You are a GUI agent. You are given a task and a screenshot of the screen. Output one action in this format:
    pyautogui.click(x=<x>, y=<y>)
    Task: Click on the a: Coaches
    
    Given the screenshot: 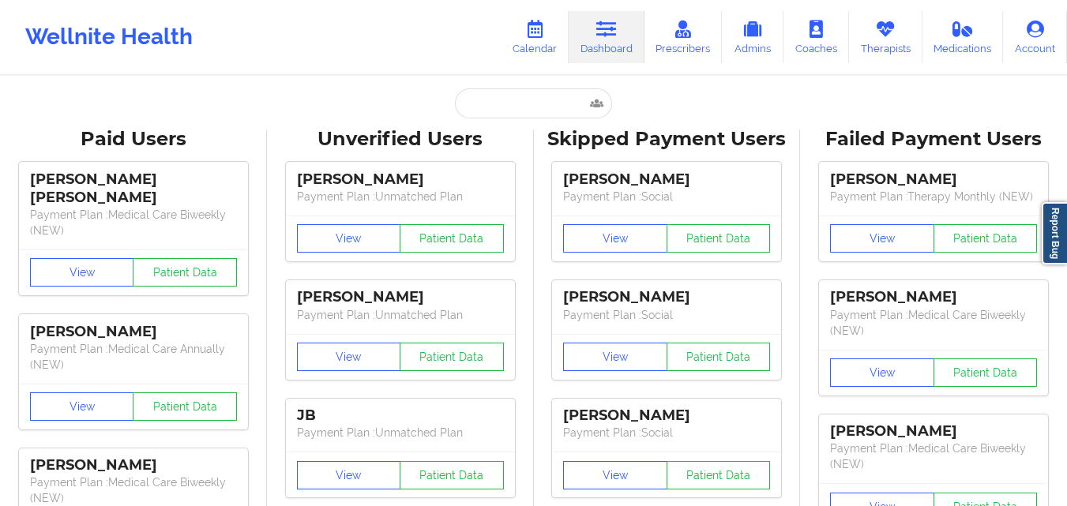 What is the action you would take?
    pyautogui.click(x=816, y=37)
    